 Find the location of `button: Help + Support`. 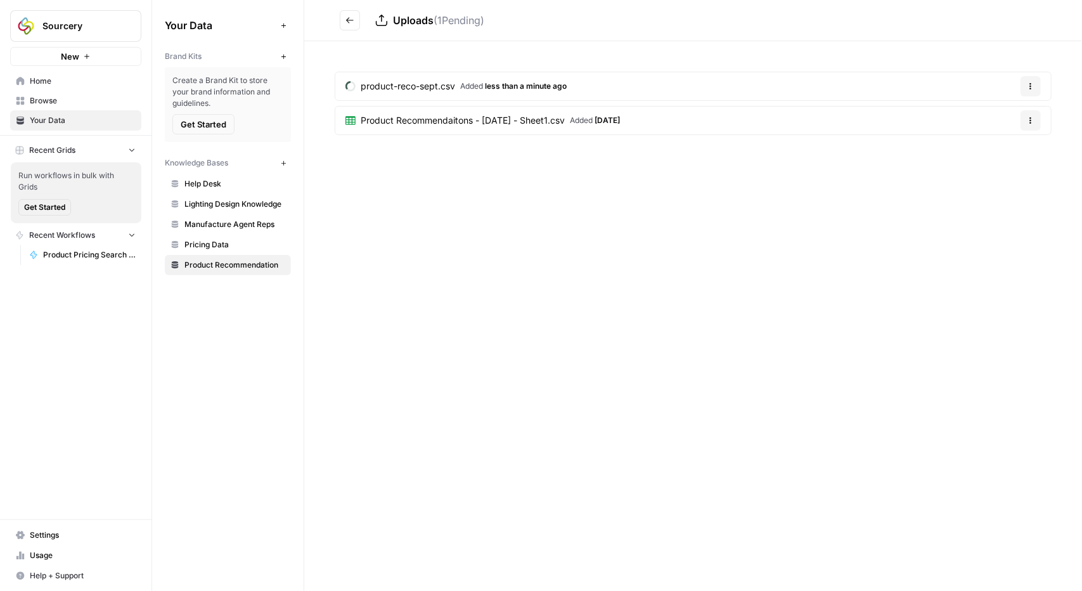

button: Help + Support is located at coordinates (75, 576).